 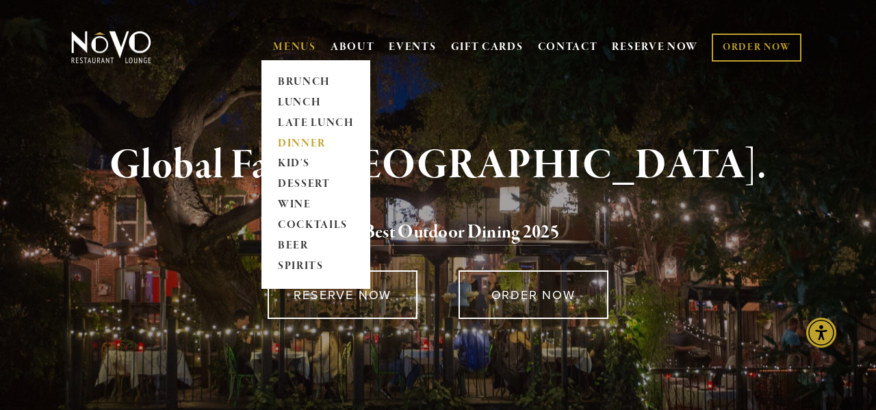 What do you see at coordinates (294, 47) in the screenshot?
I see `a: MENUS` at bounding box center [294, 47].